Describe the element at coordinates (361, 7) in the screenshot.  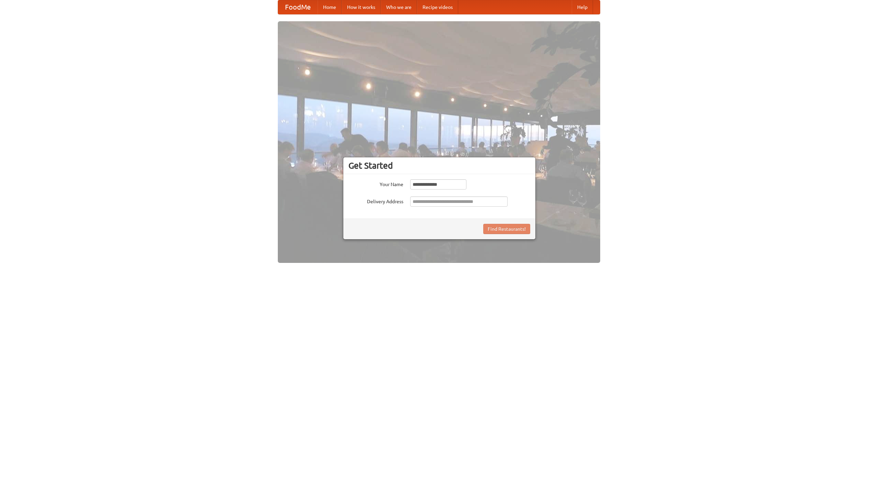
I see `a: How it works` at that location.